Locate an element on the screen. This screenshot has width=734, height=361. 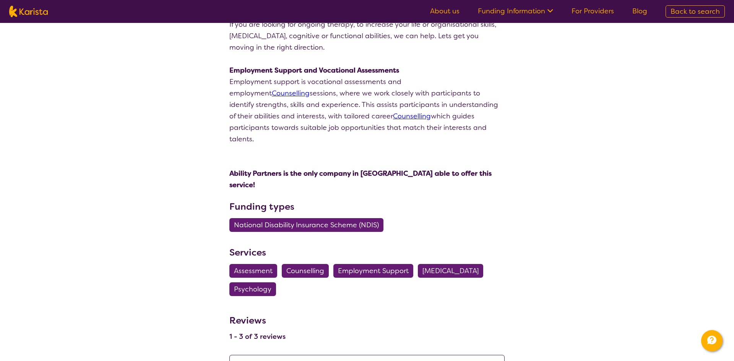
a: National Disability Insurance Scheme (NDIS) is located at coordinates (308, 225).